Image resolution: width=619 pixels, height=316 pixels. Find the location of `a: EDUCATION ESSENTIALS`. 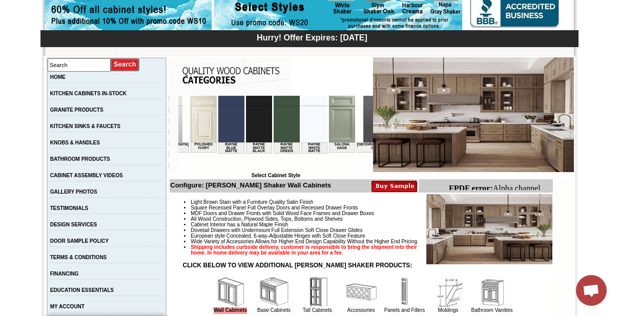

a: EDUCATION ESSENTIALS is located at coordinates (82, 290).